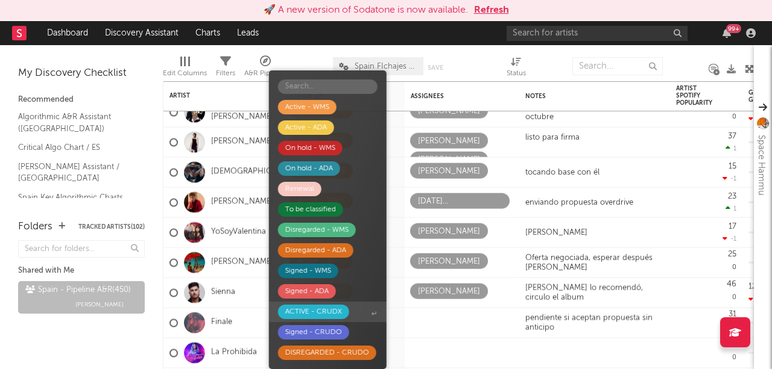 Image resolution: width=772 pixels, height=369 pixels. I want to click on div: Artist Spotify Popularity, so click(697, 96).